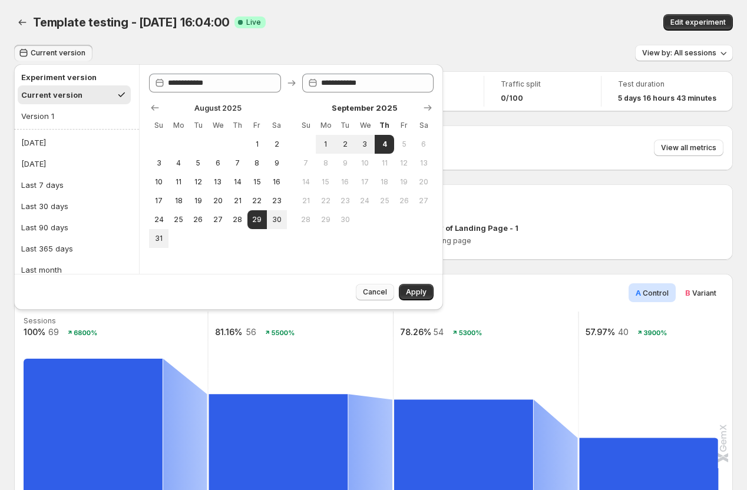  I want to click on a: Traffic split0/100, so click(543, 91).